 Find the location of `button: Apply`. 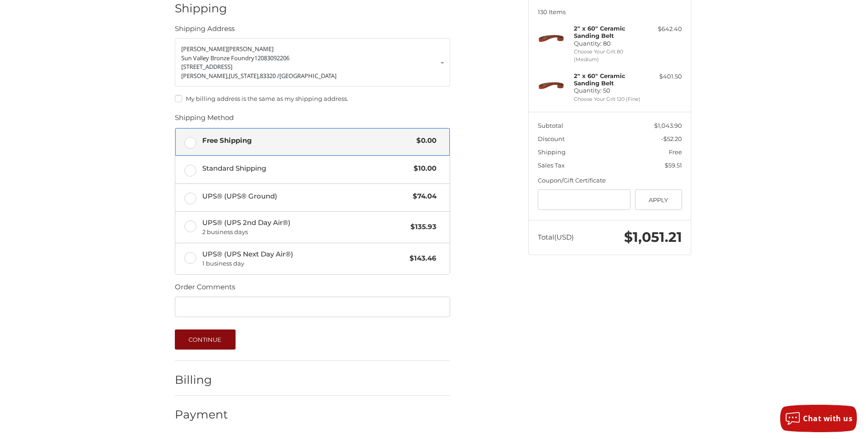

button: Apply is located at coordinates (658, 199).